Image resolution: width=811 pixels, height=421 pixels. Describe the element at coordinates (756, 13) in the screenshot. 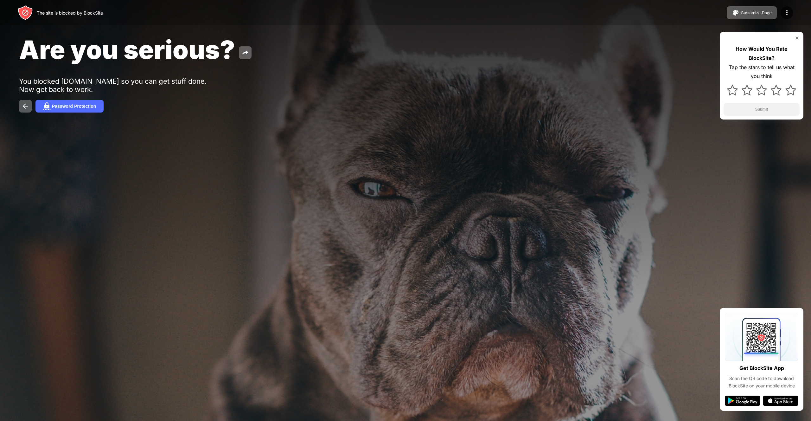

I see `div: Customize Page` at that location.